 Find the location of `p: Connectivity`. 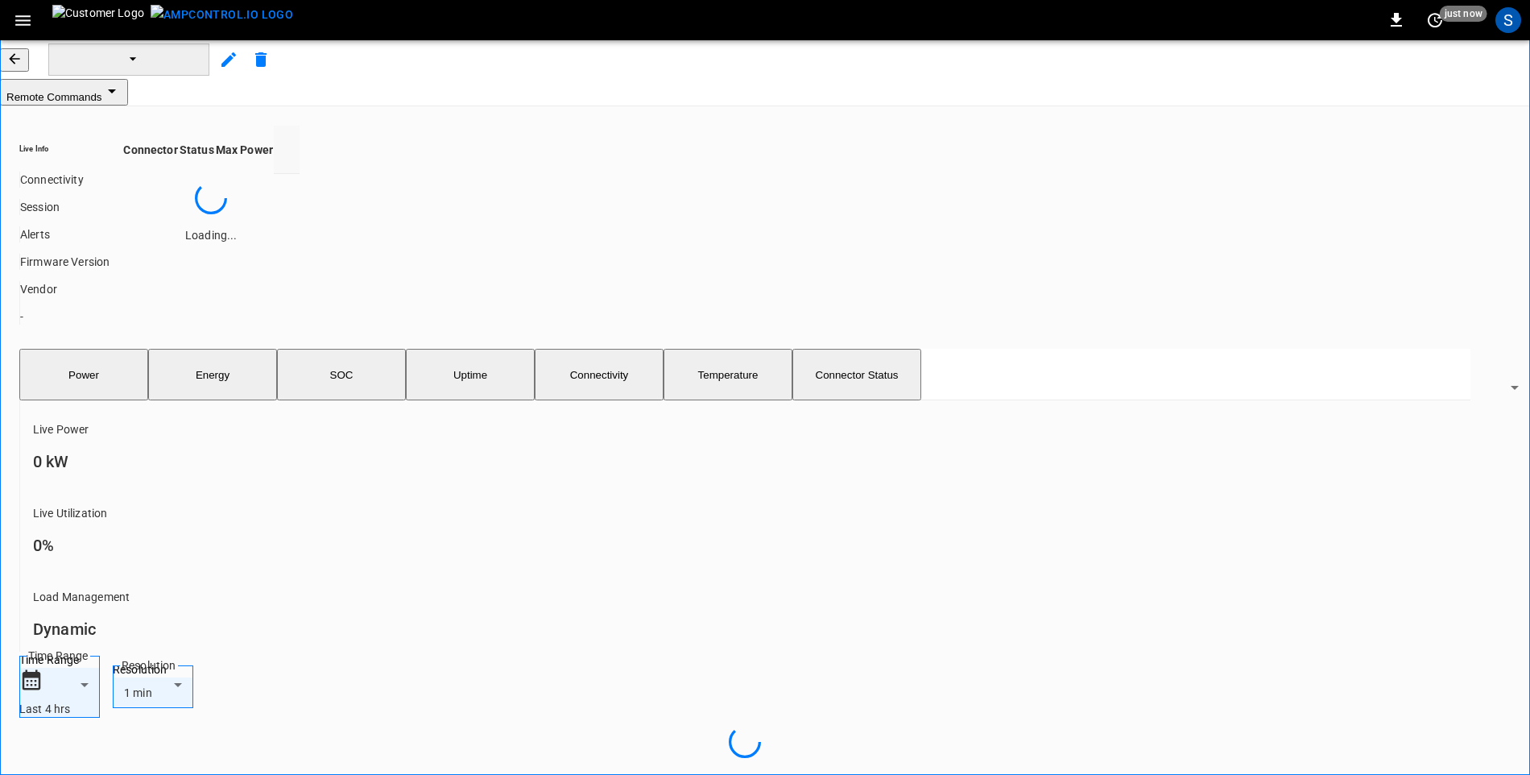

p: Connectivity is located at coordinates (64, 180).